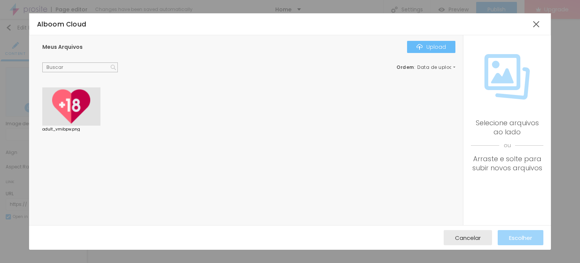  What do you see at coordinates (80, 67) in the screenshot?
I see `input: Buscar` at bounding box center [80, 67].